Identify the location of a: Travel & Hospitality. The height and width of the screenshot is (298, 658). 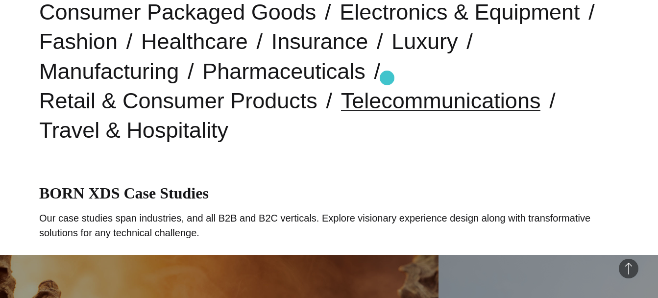
(134, 130).